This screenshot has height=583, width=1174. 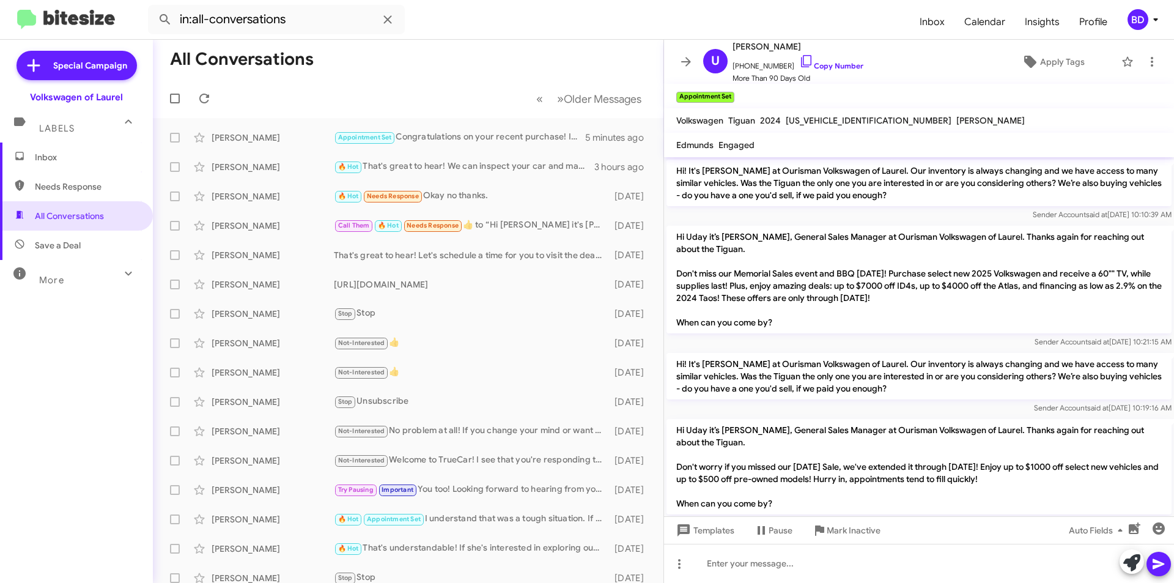 I want to click on div: BD, so click(x=1138, y=20).